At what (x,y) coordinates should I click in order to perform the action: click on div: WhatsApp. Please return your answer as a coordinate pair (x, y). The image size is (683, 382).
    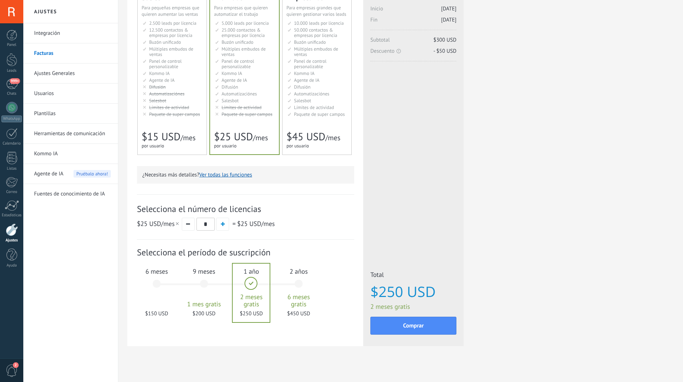
    Looking at the image, I should click on (11, 119).